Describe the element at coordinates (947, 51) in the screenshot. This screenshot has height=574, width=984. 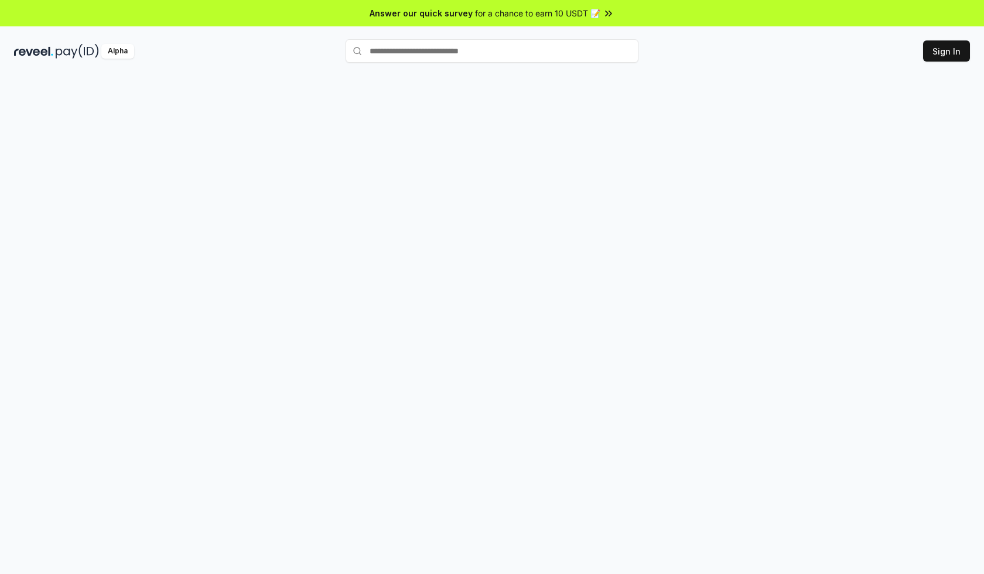
I see `button: Sign In` at that location.